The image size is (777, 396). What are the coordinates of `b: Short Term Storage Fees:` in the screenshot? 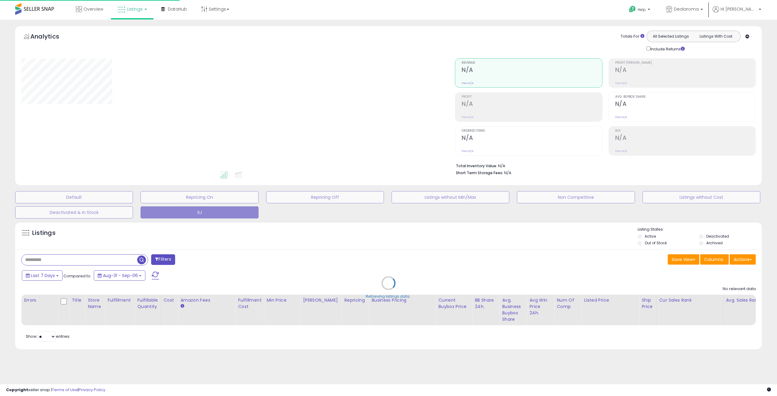 It's located at (480, 173).